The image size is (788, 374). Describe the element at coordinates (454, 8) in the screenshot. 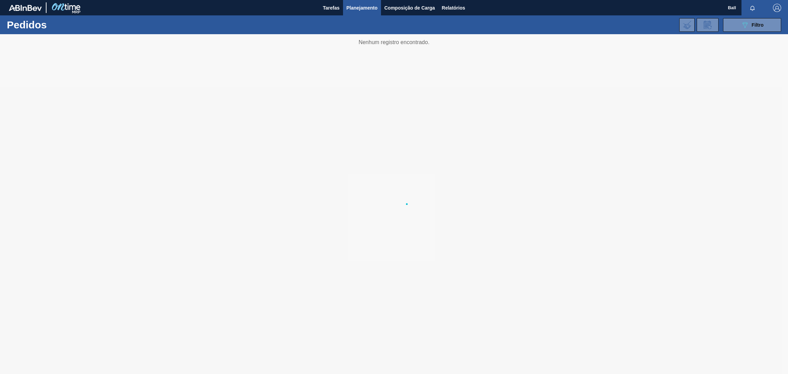

I see `span: Relatórios` at that location.